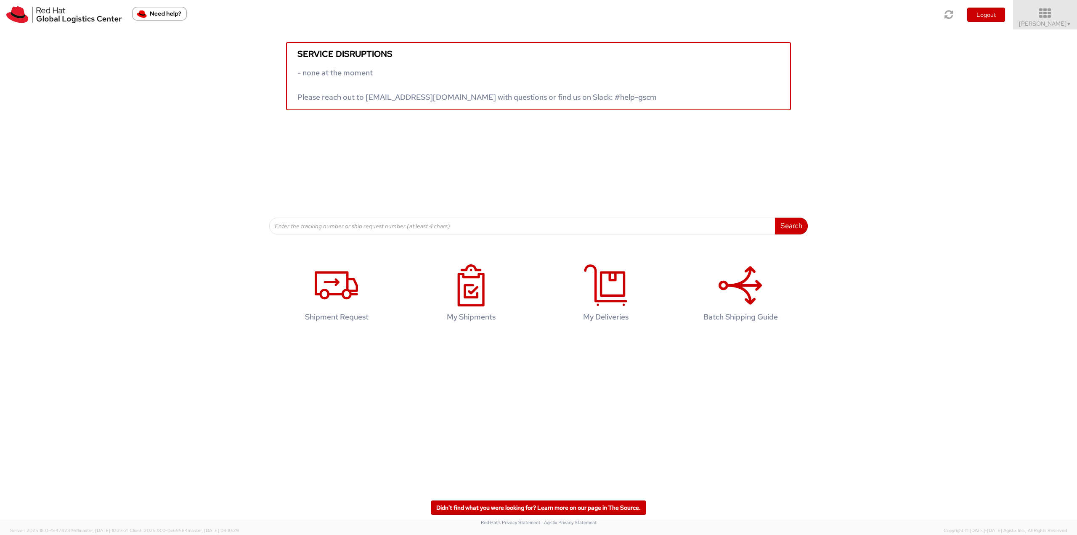 This screenshot has height=535, width=1077. What do you see at coordinates (569, 522) in the screenshot?
I see `a: | Agistix Privacy Statement` at bounding box center [569, 522].